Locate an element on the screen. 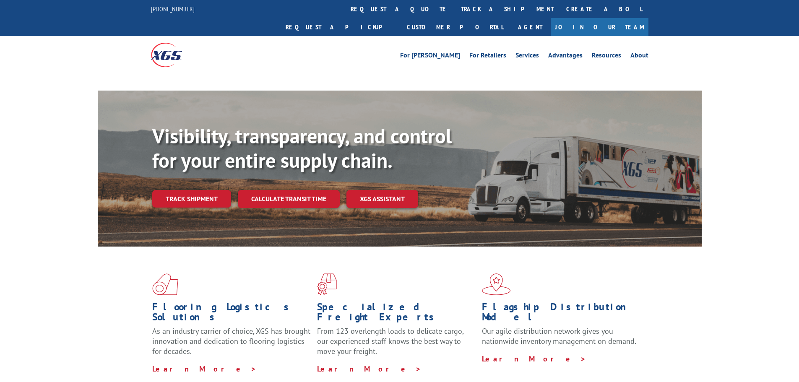 This screenshot has height=382, width=799. a: Services is located at coordinates (527, 57).